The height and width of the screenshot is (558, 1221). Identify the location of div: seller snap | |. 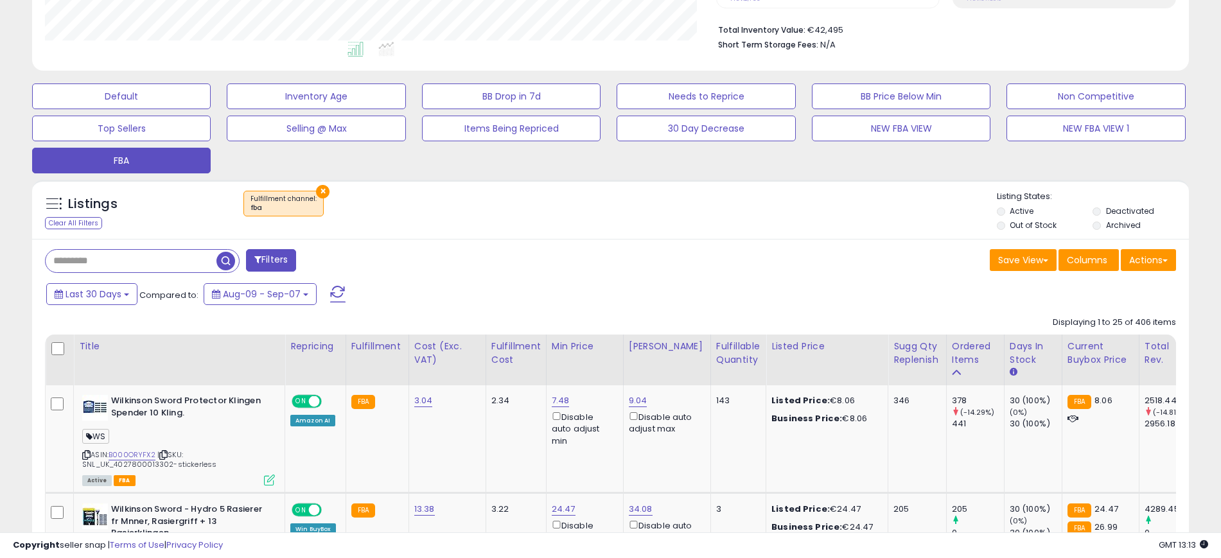
(118, 545).